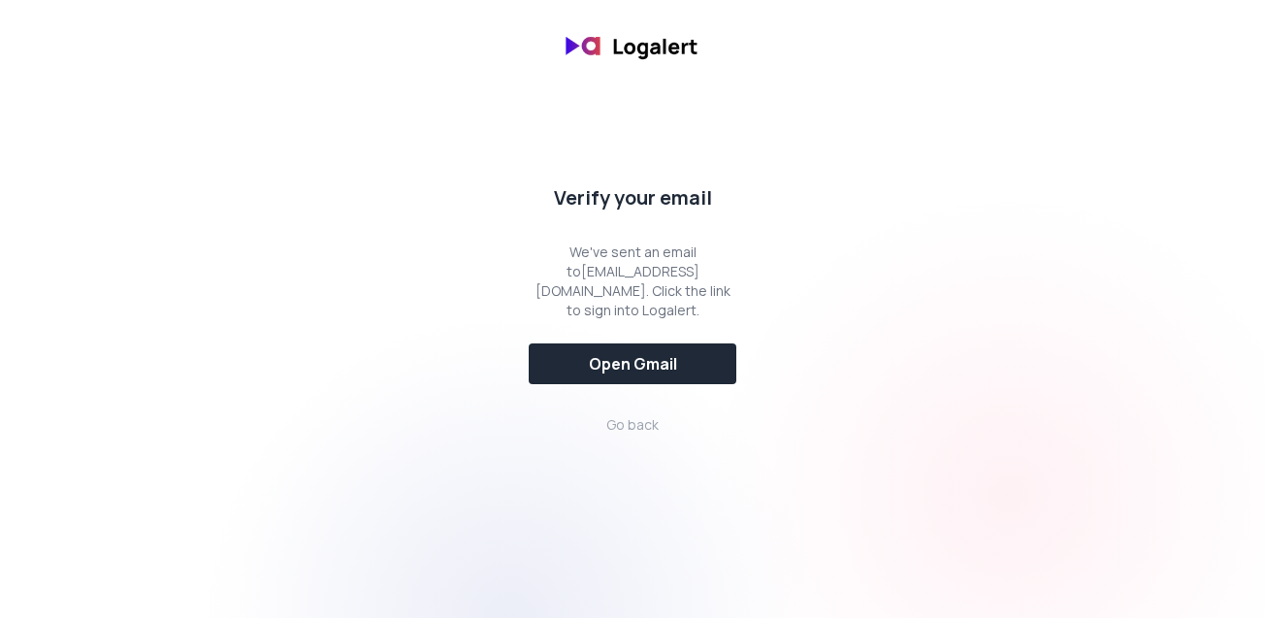 The height and width of the screenshot is (618, 1265). Describe the element at coordinates (632, 46) in the screenshot. I see `img: banner logo` at that location.